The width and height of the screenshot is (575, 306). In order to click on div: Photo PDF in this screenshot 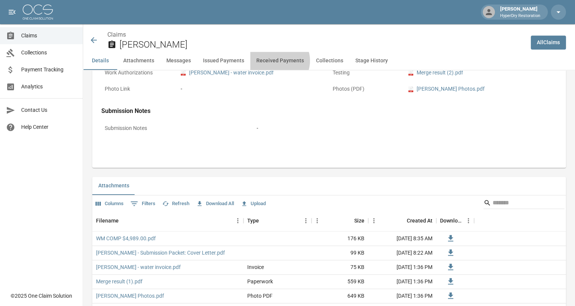, I will do `click(260, 296)`.